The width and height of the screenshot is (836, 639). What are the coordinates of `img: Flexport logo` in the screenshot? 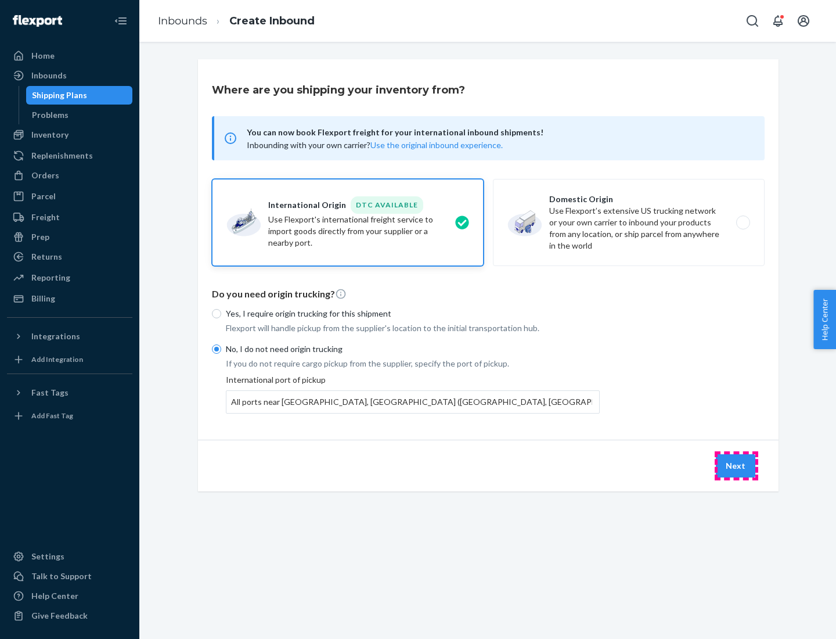 It's located at (37, 21).